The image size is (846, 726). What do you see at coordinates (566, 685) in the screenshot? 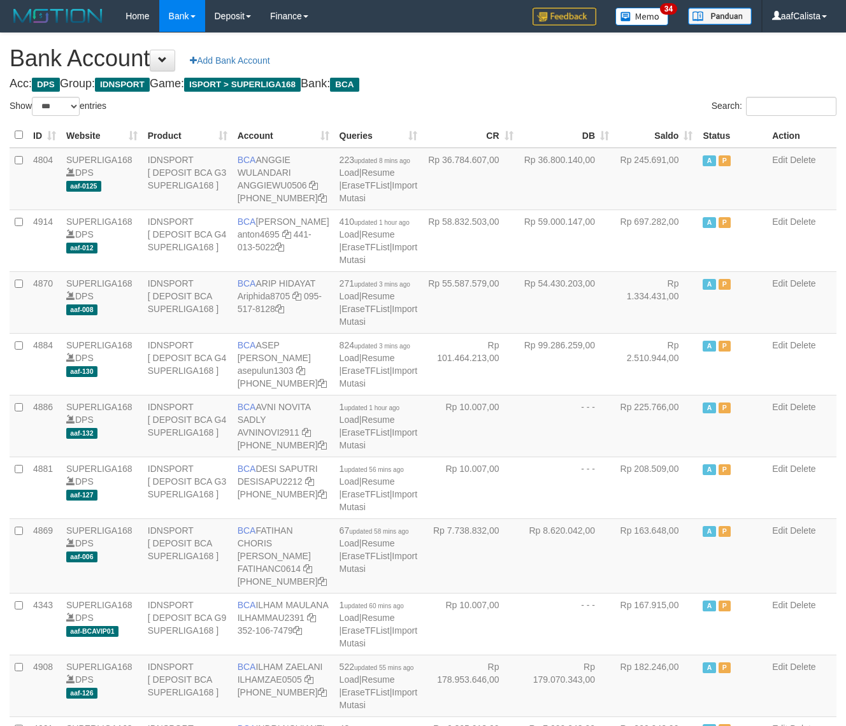
I see `td: Rp 179.070.343,00` at bounding box center [566, 685].